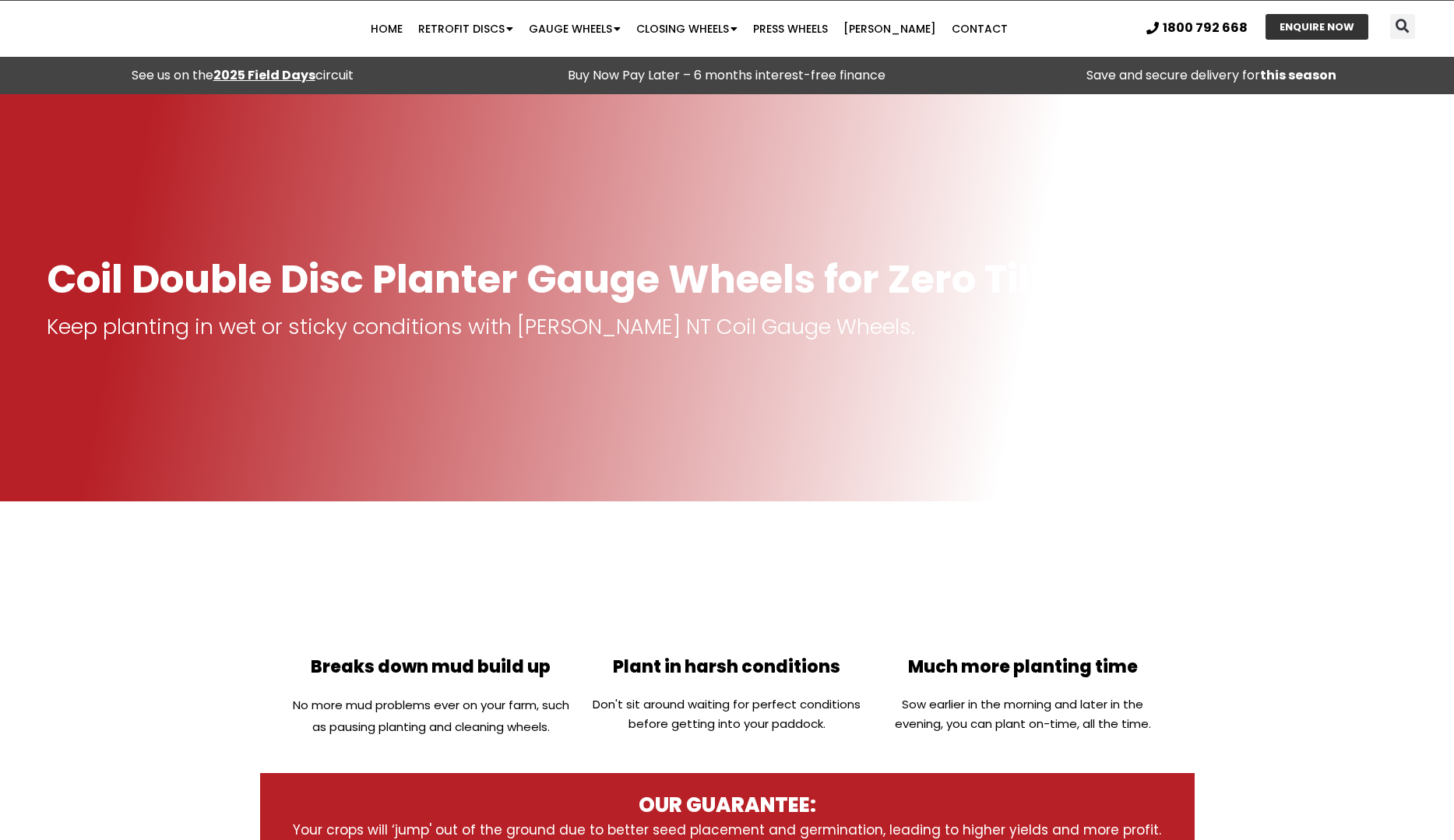  Describe the element at coordinates (1022, 714) in the screenshot. I see `p: Sow earlier in the morning and later in the evening, you can plant on-time, all the time.` at that location.